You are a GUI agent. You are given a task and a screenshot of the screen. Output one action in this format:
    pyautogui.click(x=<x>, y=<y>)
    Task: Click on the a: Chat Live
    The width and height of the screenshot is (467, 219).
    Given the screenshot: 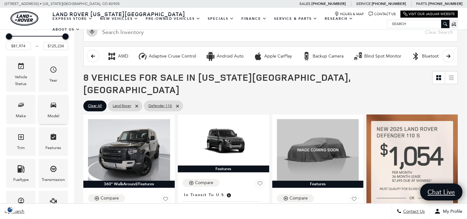 What is the action you would take?
    pyautogui.click(x=441, y=191)
    